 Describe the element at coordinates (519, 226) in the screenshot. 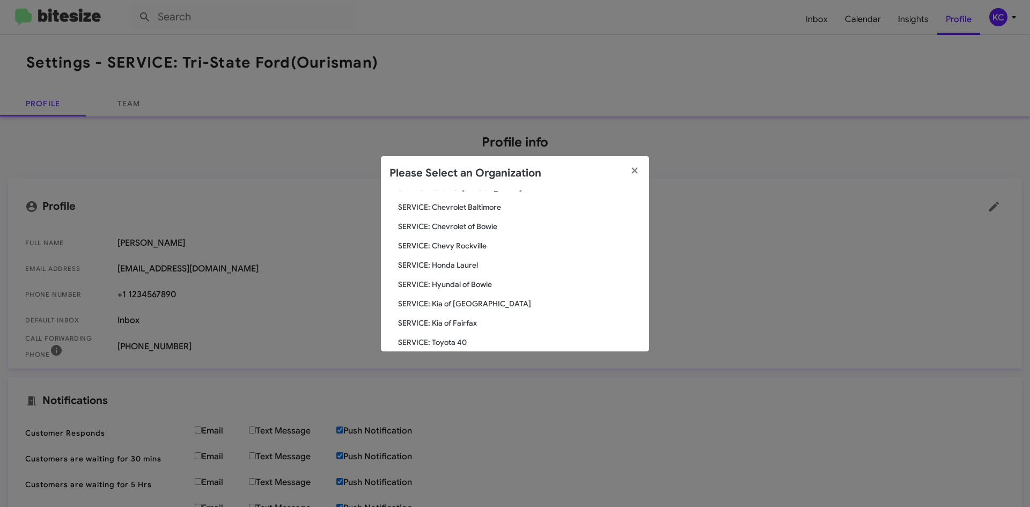

I see `span: SERVICE: Chevrolet of Bowie` at that location.